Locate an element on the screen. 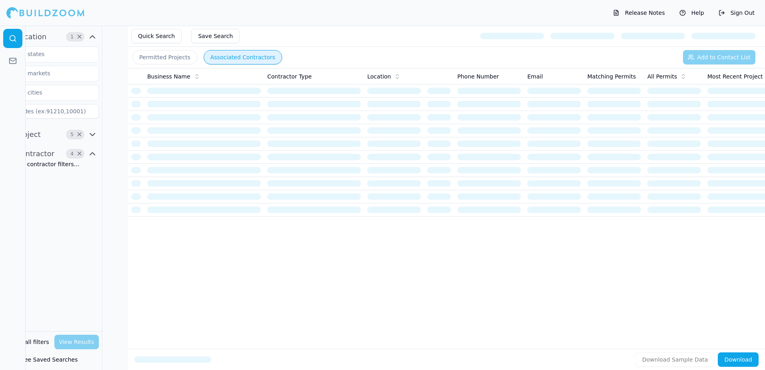 This screenshot has width=765, height=370. button: Sign Out is located at coordinates (737, 13).